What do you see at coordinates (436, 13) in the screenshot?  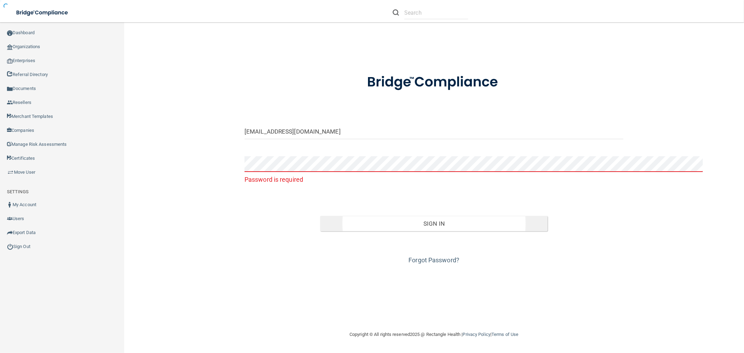 I see `input: Search` at bounding box center [436, 13].